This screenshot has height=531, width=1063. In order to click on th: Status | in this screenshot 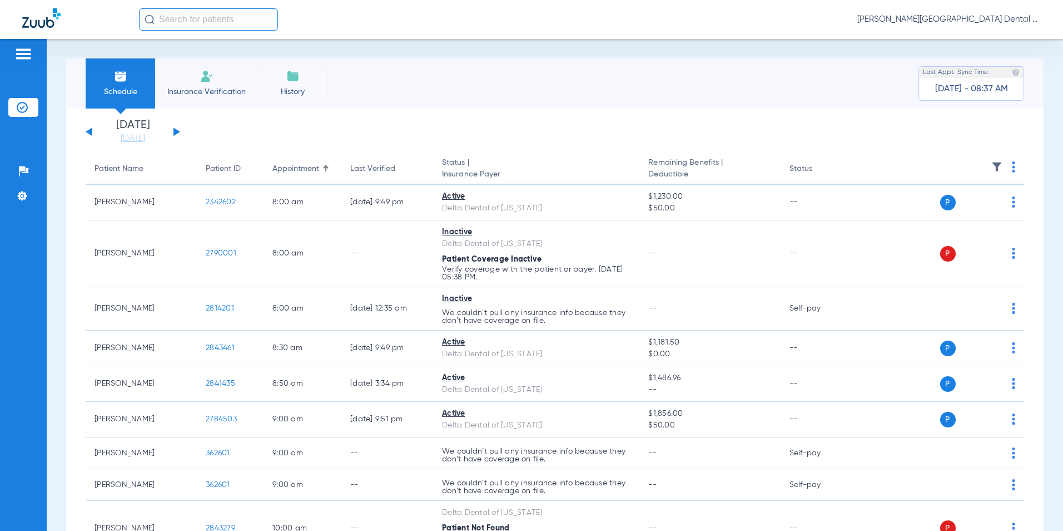, I will do `click(536, 169)`.